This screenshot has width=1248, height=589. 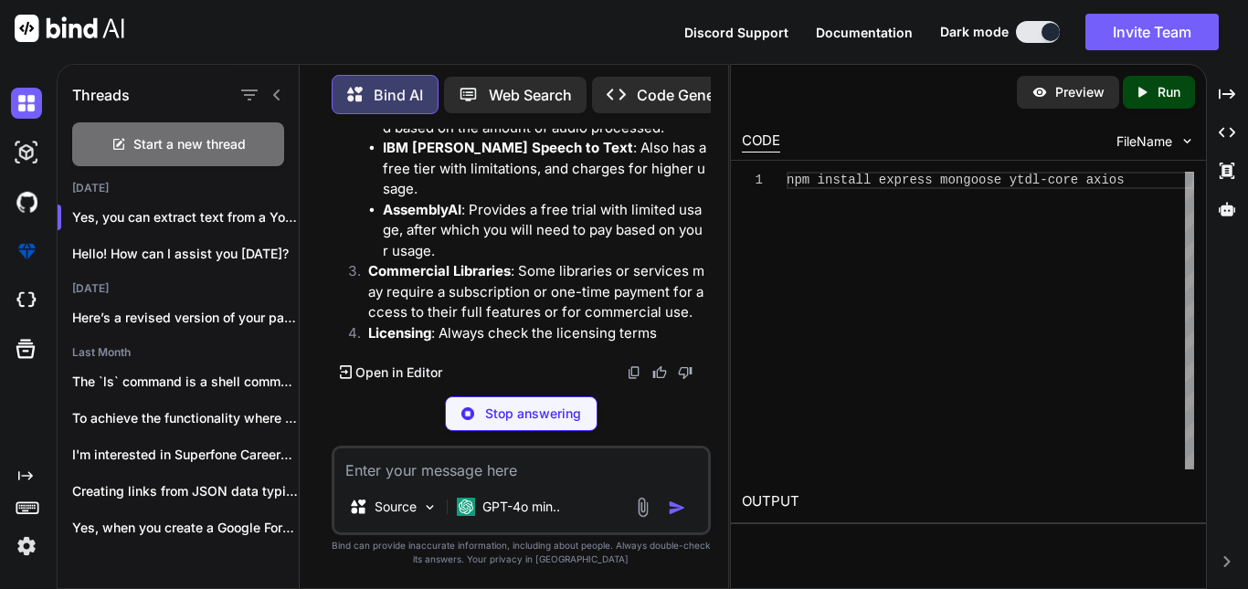 What do you see at coordinates (398, 373) in the screenshot?
I see `p: Open in Editor` at bounding box center [398, 373].